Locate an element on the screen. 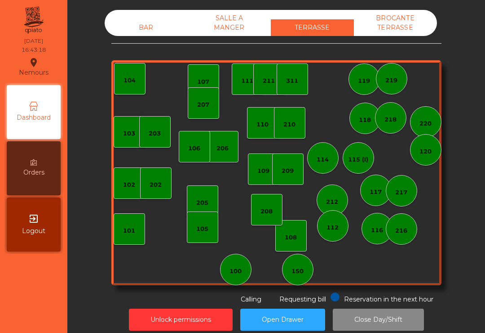 This screenshot has width=485, height=333. div: 211 is located at coordinates (269, 81).